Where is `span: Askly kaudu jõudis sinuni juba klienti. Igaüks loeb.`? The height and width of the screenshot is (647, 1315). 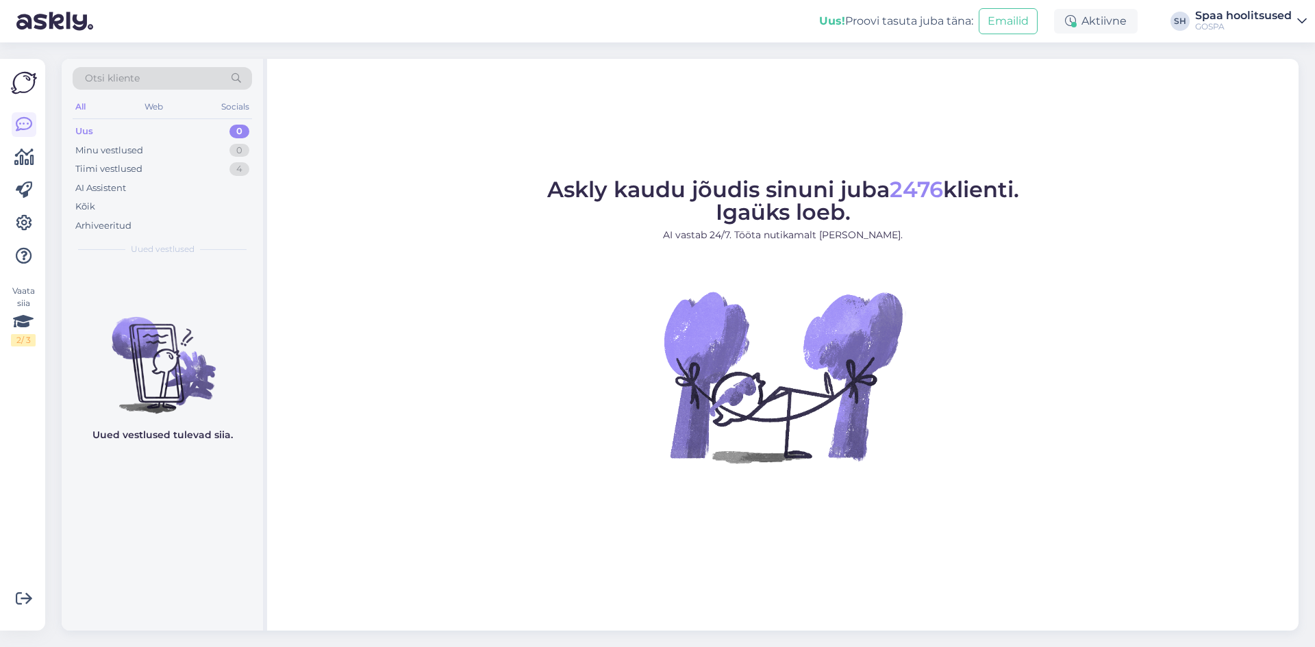
span: Askly kaudu jõudis sinuni juba klienti. Igaüks loeb. is located at coordinates (783, 201).